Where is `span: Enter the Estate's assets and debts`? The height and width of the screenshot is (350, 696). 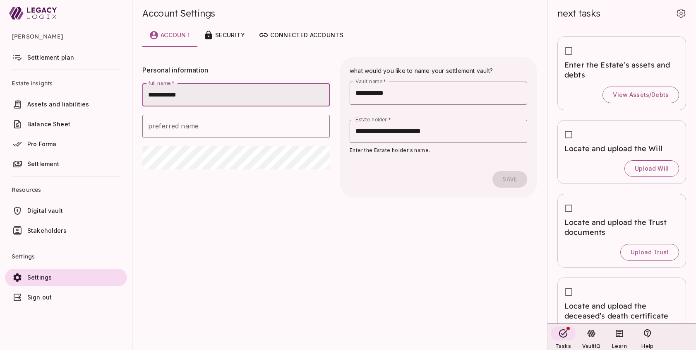
span: Enter the Estate's assets and debts is located at coordinates (622, 70).